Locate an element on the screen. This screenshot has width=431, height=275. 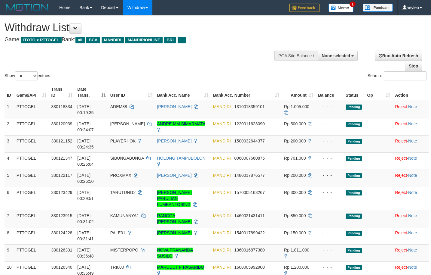
img: Feedback.jpg is located at coordinates (305, 8).